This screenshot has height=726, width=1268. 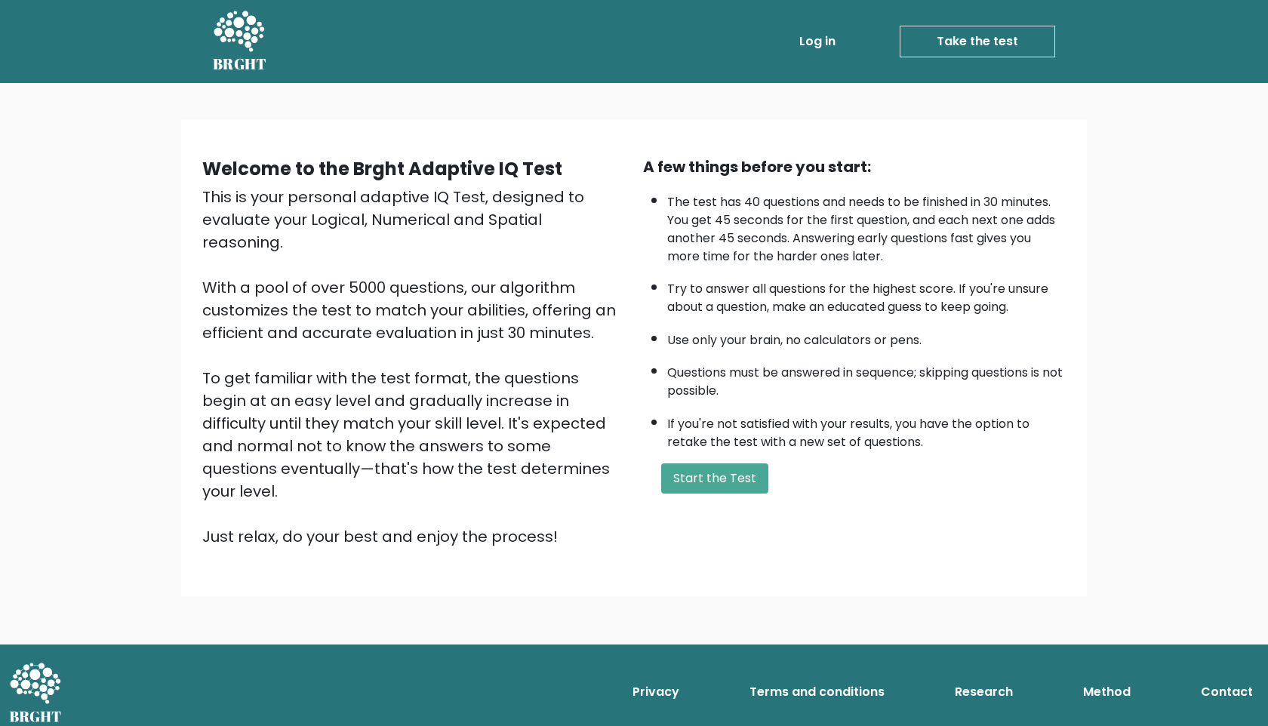 What do you see at coordinates (1107, 692) in the screenshot?
I see `a: Method` at bounding box center [1107, 692].